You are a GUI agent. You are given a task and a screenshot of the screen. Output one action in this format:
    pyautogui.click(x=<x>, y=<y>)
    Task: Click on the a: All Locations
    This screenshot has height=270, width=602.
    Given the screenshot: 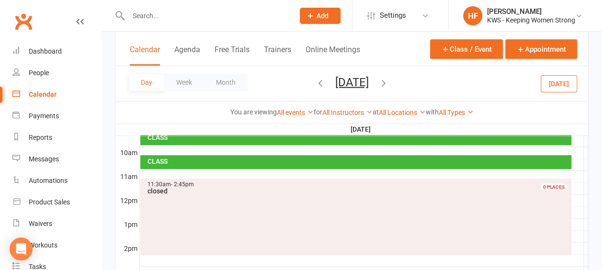 What is the action you would take?
    pyautogui.click(x=403, y=113)
    